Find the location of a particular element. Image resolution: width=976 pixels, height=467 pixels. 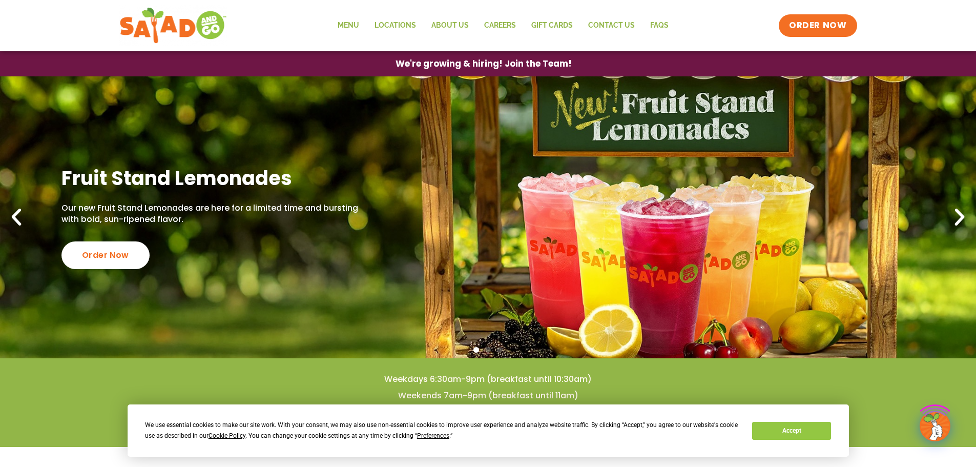

div: We use essential cookies to make our site work. With your consent, we may also use non-essential ... is located at coordinates (442, 430).